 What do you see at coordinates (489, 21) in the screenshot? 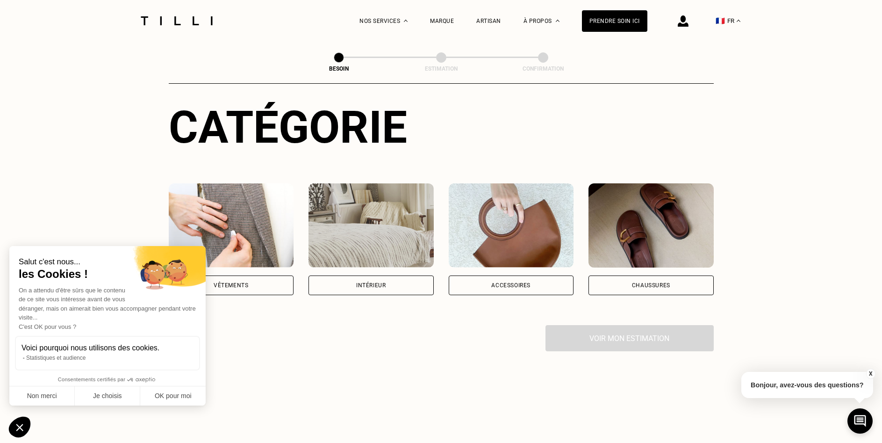
I see `a: Artisan` at bounding box center [489, 21].